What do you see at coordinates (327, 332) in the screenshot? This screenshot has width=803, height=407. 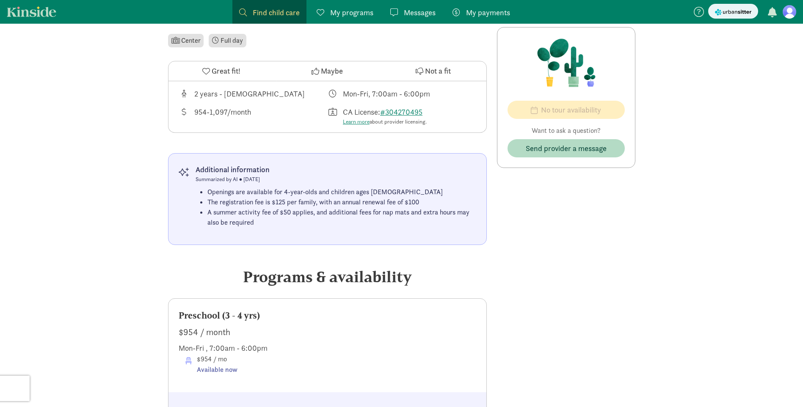 I see `div: $954 / month` at bounding box center [327, 332].